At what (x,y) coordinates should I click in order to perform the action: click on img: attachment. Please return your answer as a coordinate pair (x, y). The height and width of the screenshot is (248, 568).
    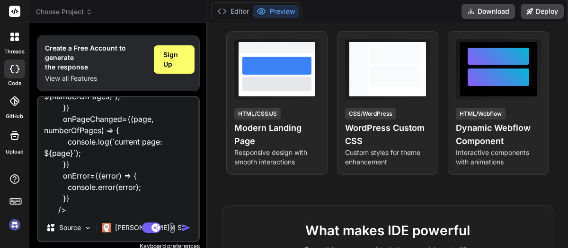
    Looking at the image, I should click on (172, 228).